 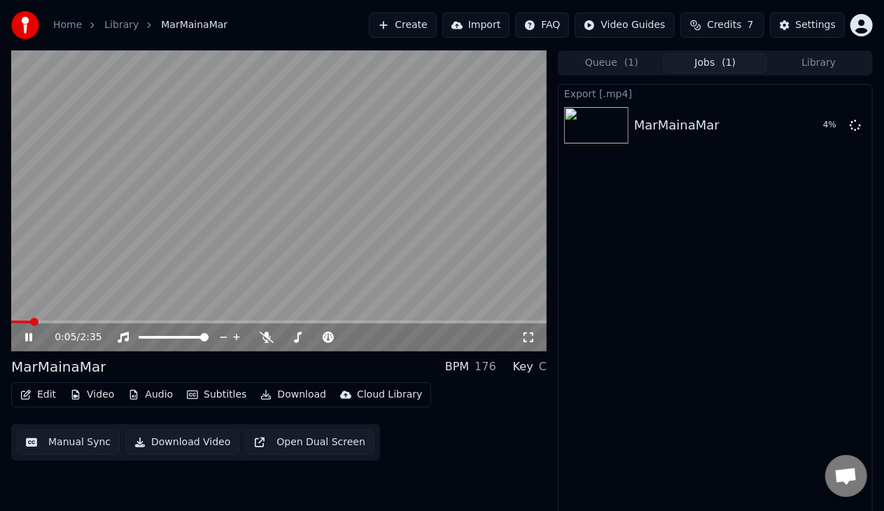 What do you see at coordinates (715, 63) in the screenshot?
I see `button: Jobs` at bounding box center [715, 63].